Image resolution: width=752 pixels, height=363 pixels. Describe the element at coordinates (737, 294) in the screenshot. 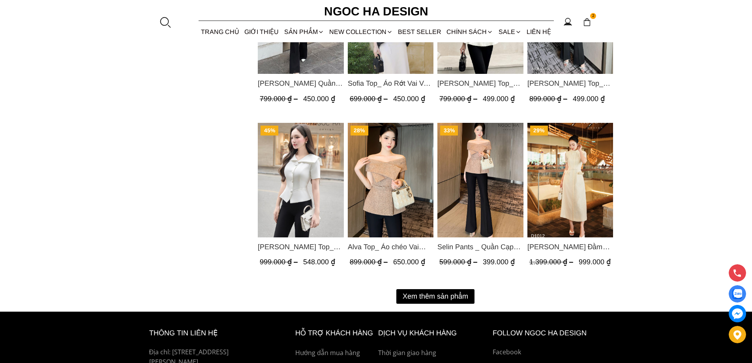

I see `img: Display image` at that location.